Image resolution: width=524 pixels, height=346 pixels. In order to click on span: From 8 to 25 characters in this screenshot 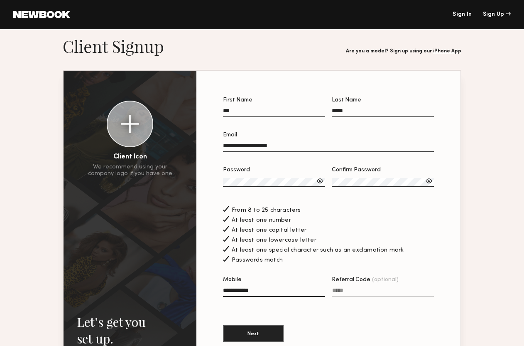, I will do `click(266, 210)`.